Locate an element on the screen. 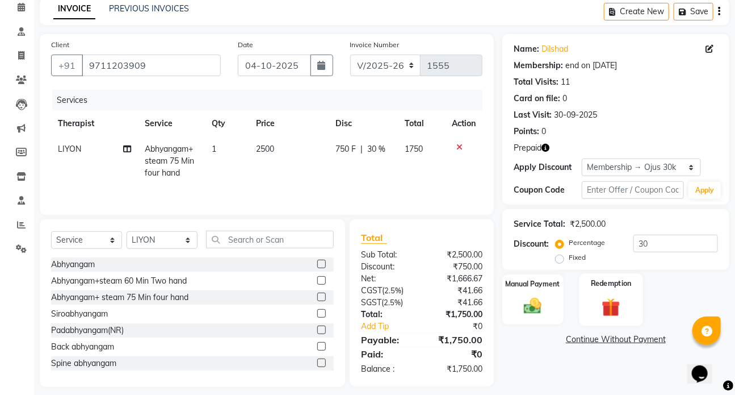 This screenshot has width=735, height=395. div: Balance : is located at coordinates (387, 369).